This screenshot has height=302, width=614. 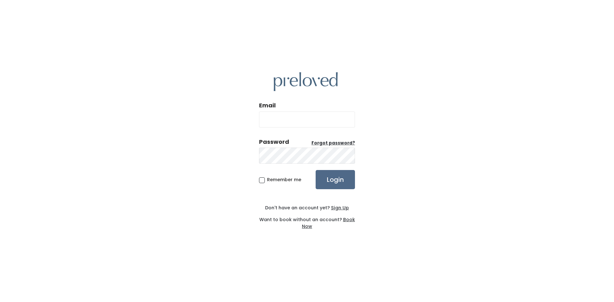 I want to click on span: Remember me, so click(x=284, y=180).